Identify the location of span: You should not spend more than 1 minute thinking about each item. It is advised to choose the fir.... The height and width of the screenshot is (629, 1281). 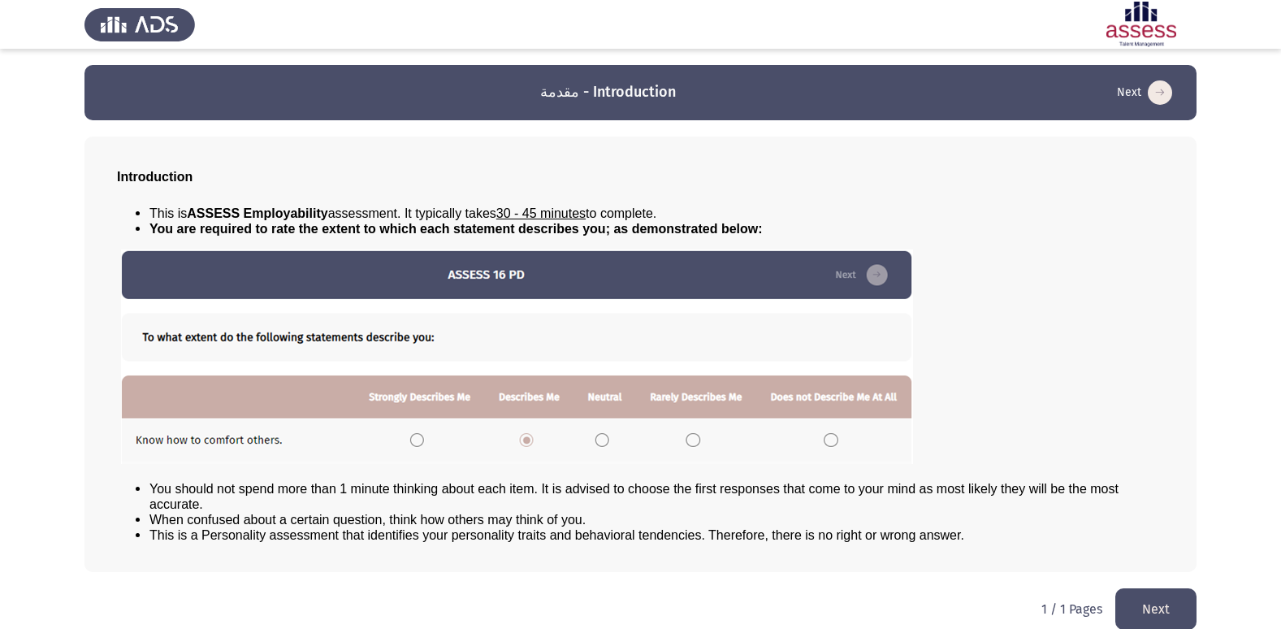
(633, 496).